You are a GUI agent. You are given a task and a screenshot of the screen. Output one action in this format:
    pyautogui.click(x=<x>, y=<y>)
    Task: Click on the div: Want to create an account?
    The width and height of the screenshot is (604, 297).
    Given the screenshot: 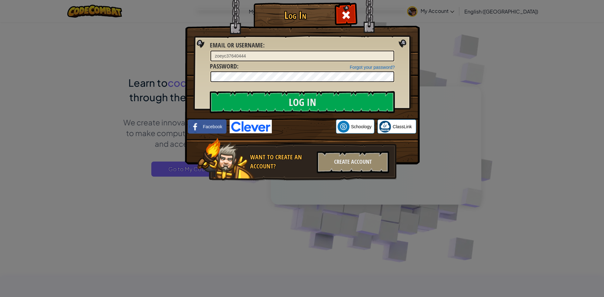 What is the action you would take?
    pyautogui.click(x=281, y=162)
    